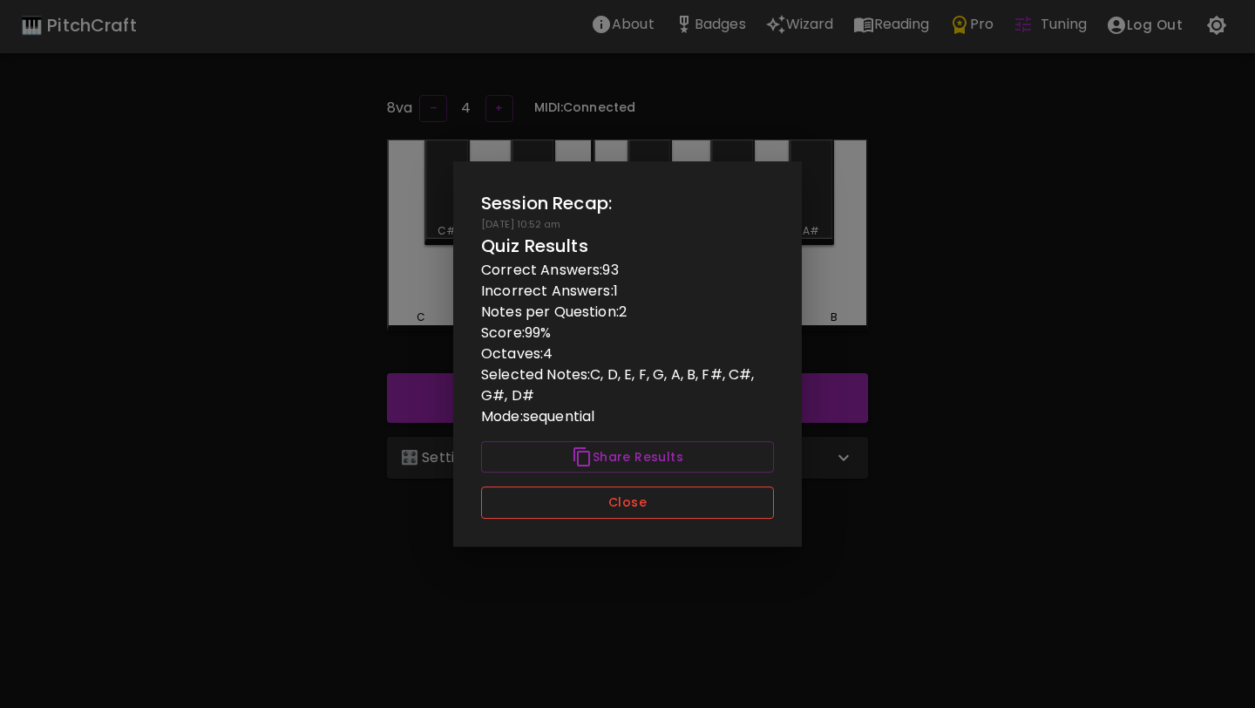 The width and height of the screenshot is (1255, 708). I want to click on p: Octaves: 4, so click(628, 354).